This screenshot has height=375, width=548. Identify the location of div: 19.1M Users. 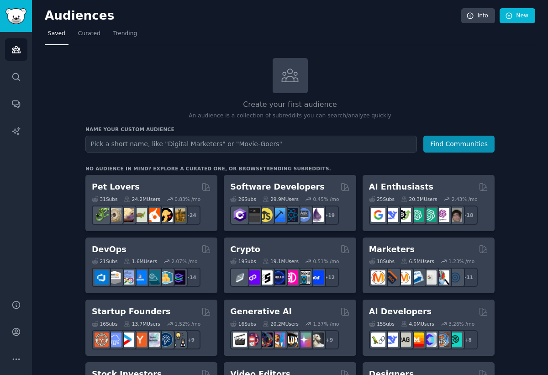
(281, 261).